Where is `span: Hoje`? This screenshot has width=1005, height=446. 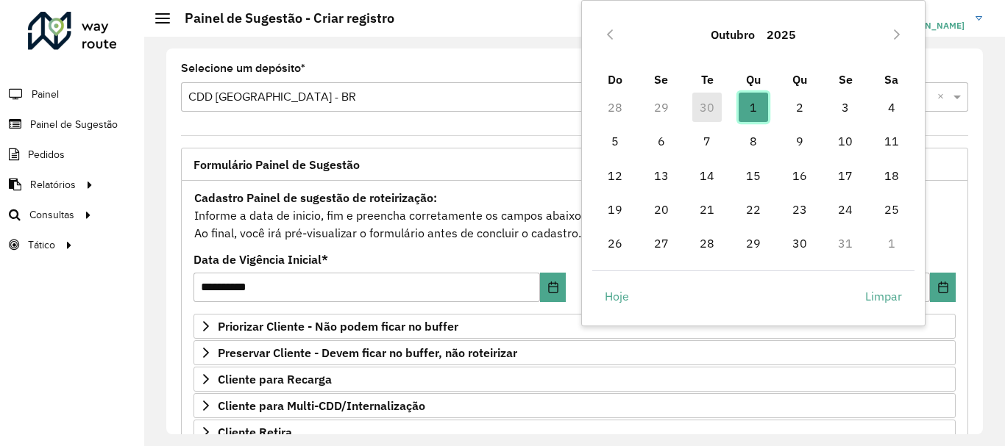 span: Hoje is located at coordinates (616, 296).